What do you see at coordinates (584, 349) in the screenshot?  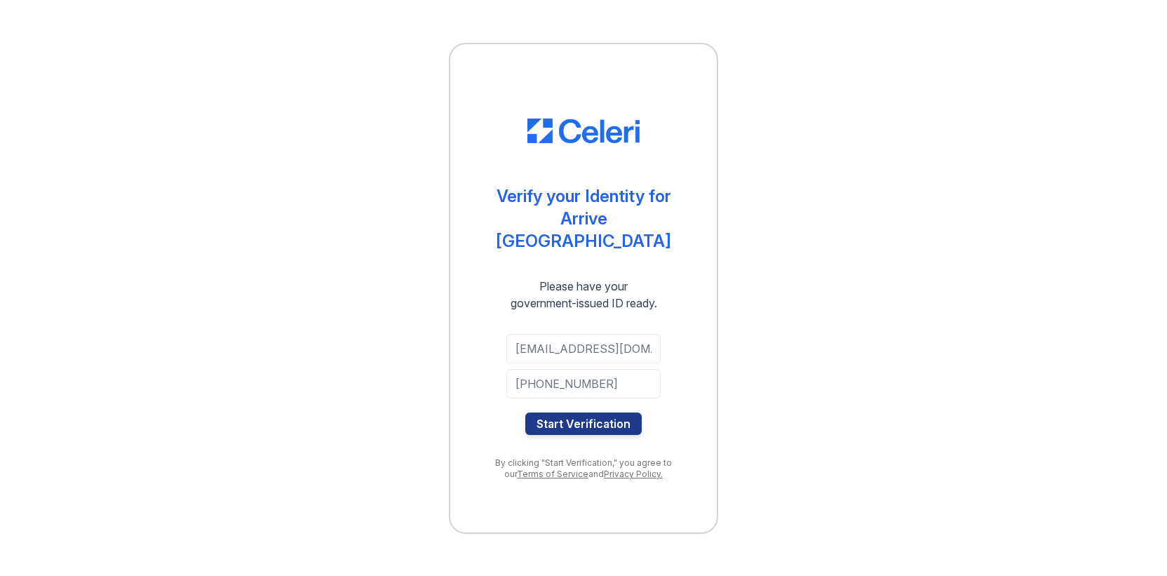 I see `input: Email` at bounding box center [584, 349].